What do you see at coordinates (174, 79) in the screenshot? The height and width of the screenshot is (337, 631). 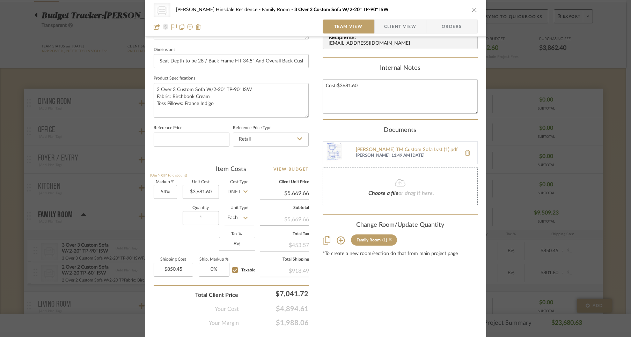 I see `label: Product Specifications` at bounding box center [174, 79].